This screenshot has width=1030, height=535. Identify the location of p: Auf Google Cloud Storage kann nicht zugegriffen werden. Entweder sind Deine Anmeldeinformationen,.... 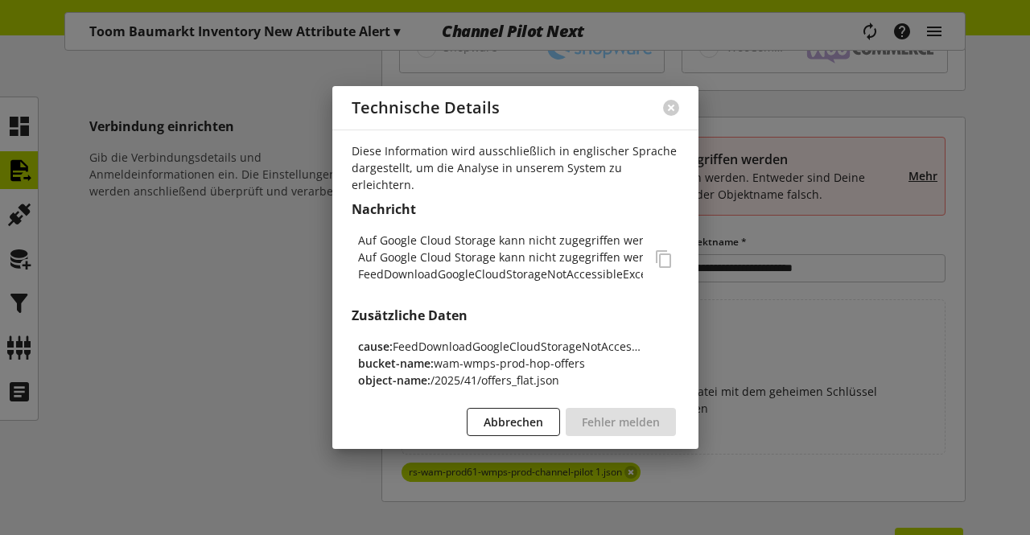
(500, 257).